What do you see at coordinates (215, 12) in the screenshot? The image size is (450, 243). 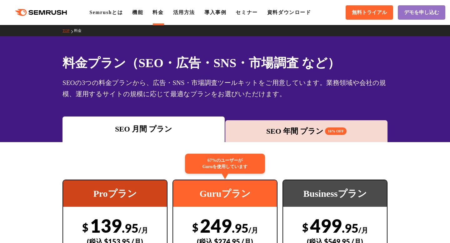 I see `a: 導入事例` at bounding box center [215, 12].